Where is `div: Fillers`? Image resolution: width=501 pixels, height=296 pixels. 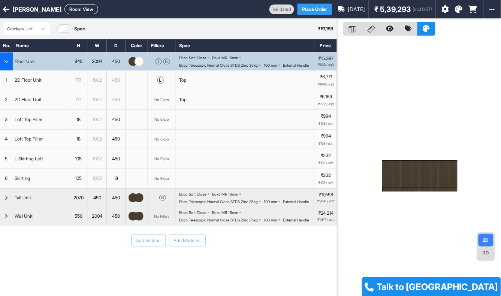 div: Fillers is located at coordinates (162, 46).